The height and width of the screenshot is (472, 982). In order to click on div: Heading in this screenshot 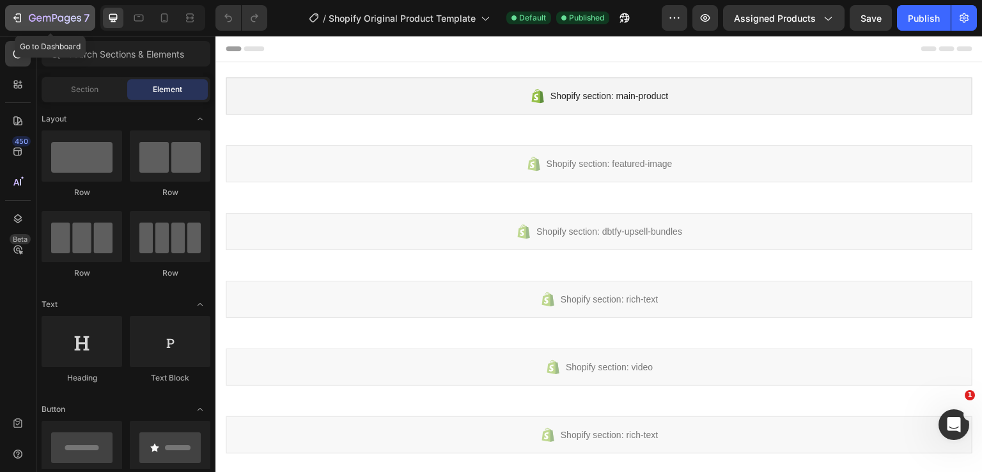, I will do `click(82, 378)`.